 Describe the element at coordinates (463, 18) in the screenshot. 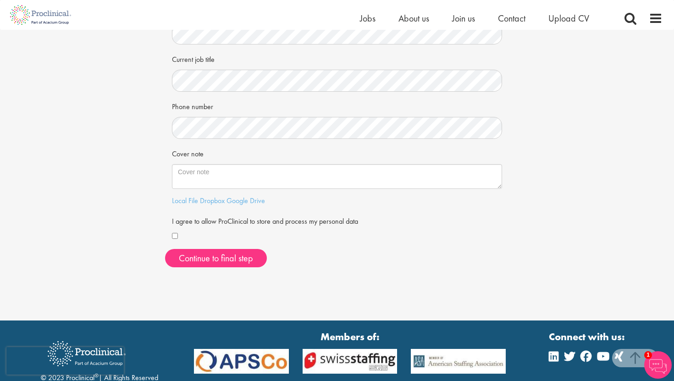

I see `span: Join us` at that location.